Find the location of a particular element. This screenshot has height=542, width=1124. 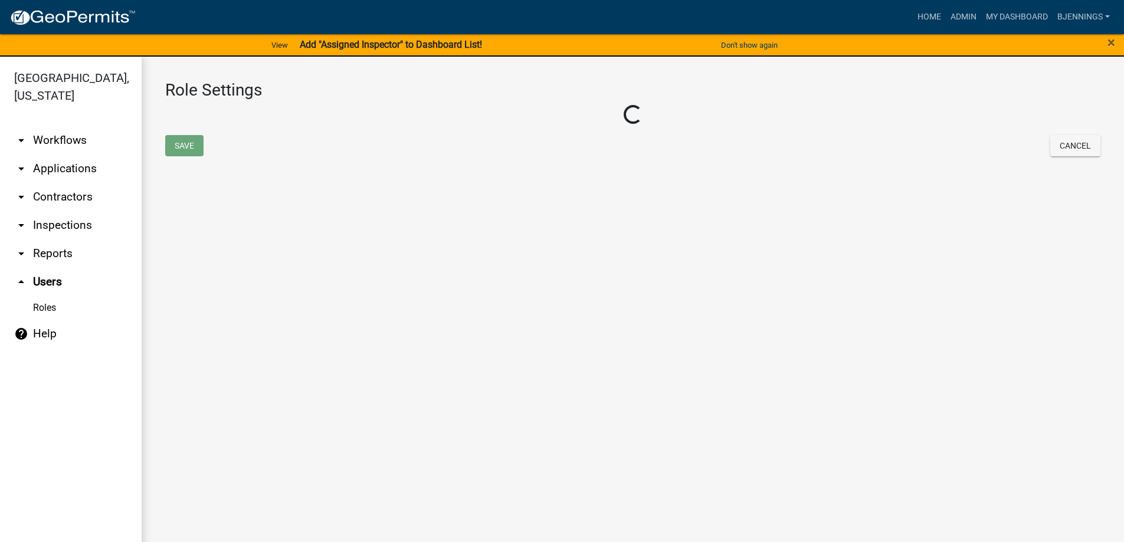

button: Save is located at coordinates (184, 146).